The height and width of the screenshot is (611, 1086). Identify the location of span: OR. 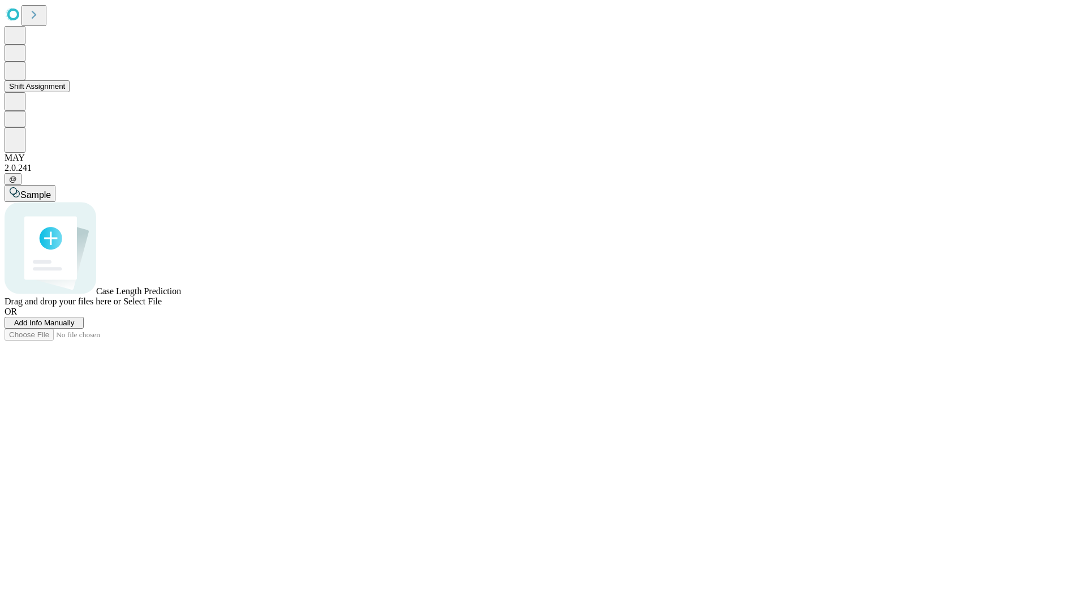
(11, 311).